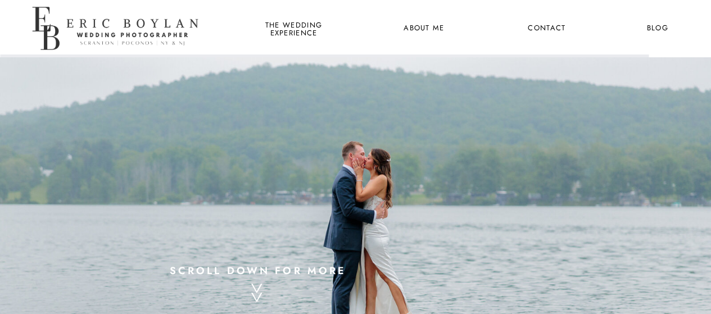 This screenshot has width=711, height=314. Describe the element at coordinates (424, 29) in the screenshot. I see `a: About Me` at that location.